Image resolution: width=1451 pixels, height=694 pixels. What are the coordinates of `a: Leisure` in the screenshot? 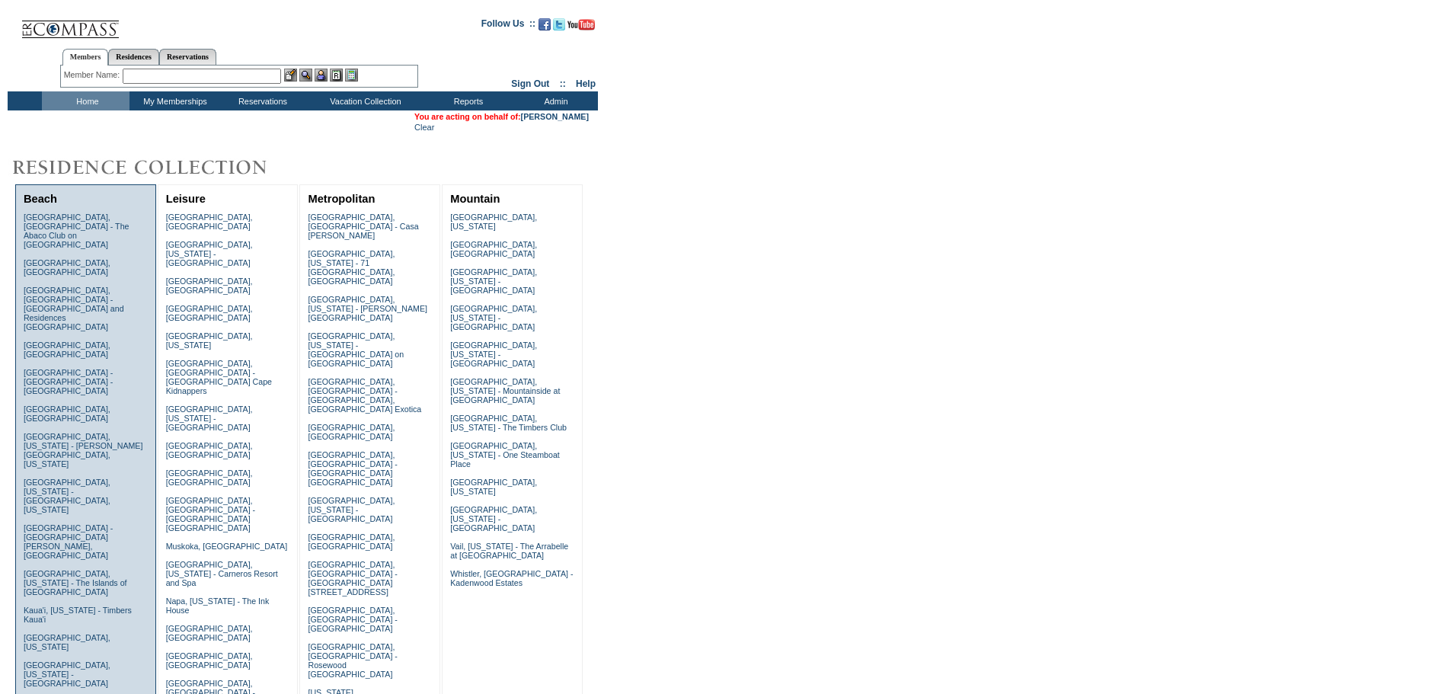 It's located at (186, 199).